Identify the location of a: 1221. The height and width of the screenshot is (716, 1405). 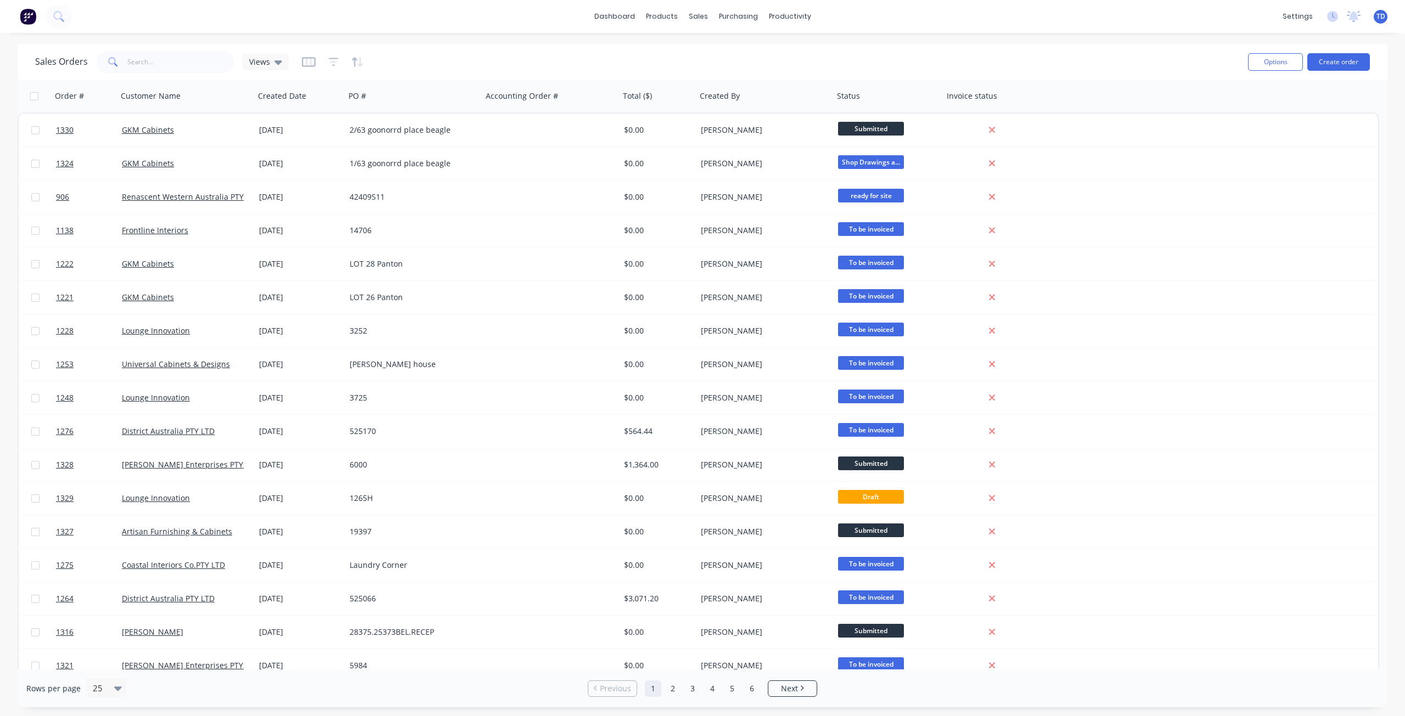
(89, 297).